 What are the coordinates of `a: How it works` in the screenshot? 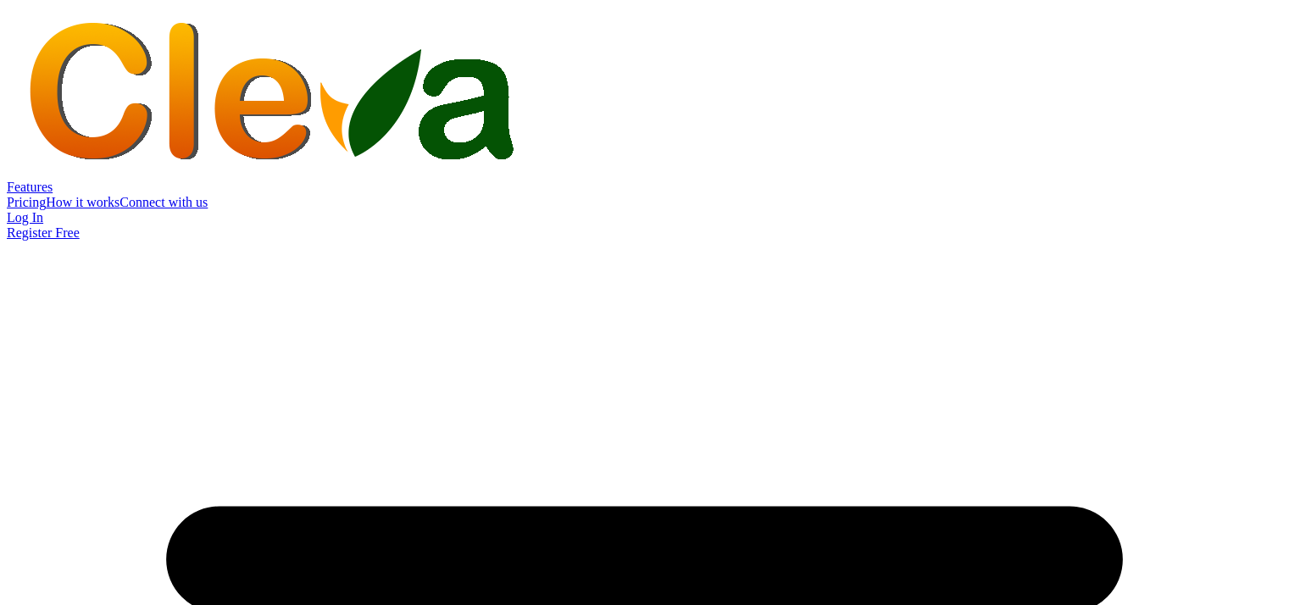 It's located at (82, 202).